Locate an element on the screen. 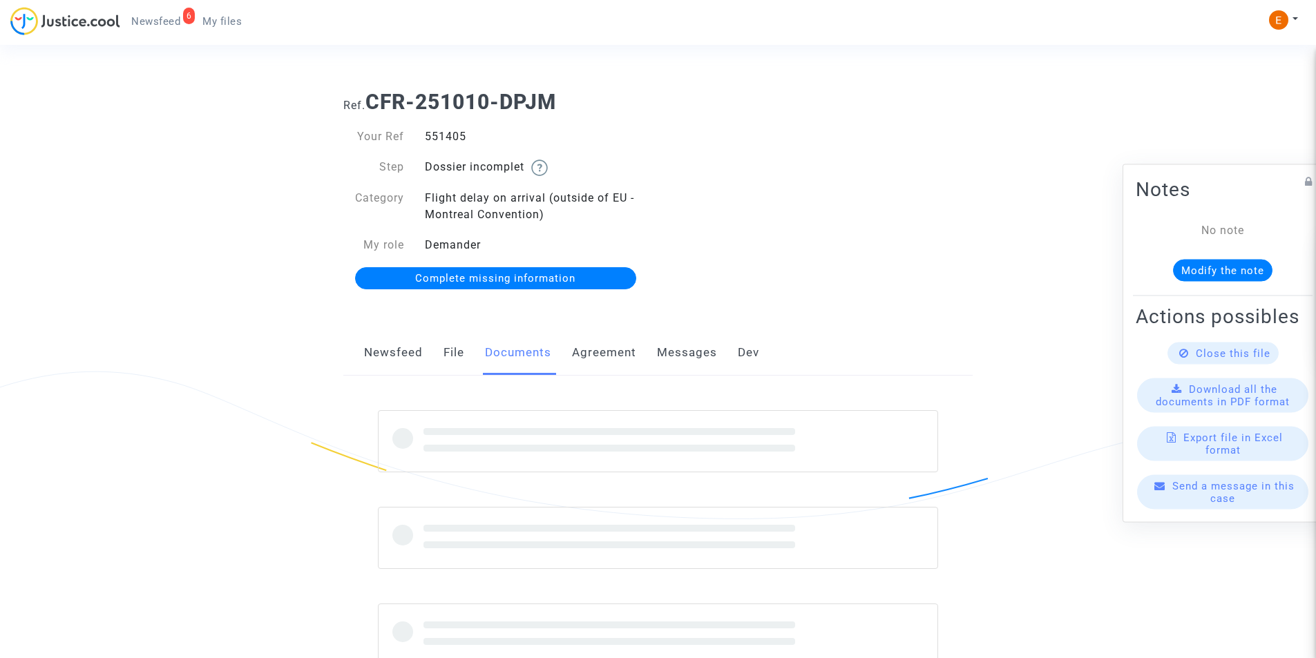  div: Dossier incomplet is located at coordinates (536, 167).